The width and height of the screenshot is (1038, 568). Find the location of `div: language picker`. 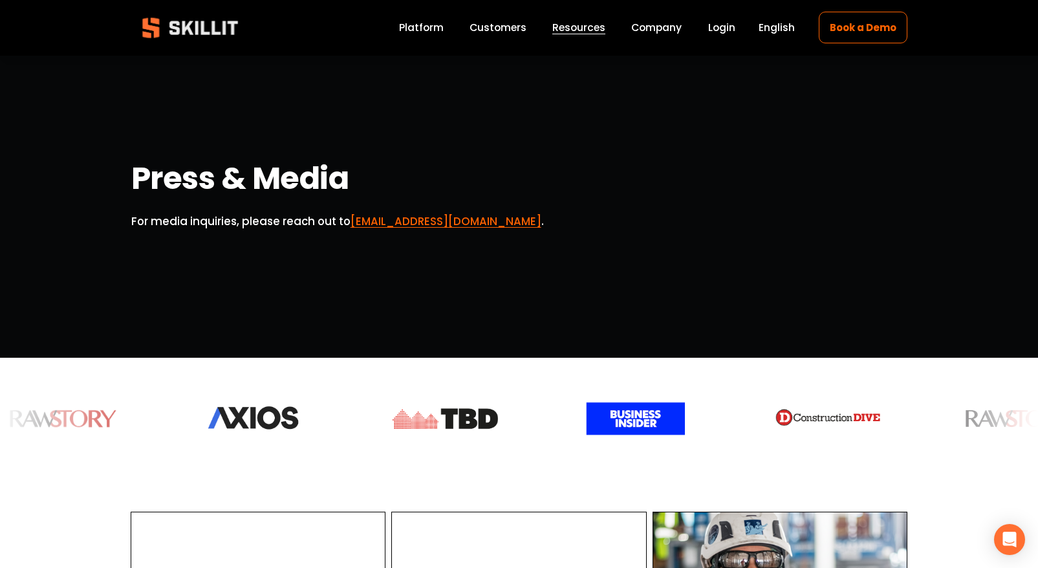

div: language picker is located at coordinates (776, 28).